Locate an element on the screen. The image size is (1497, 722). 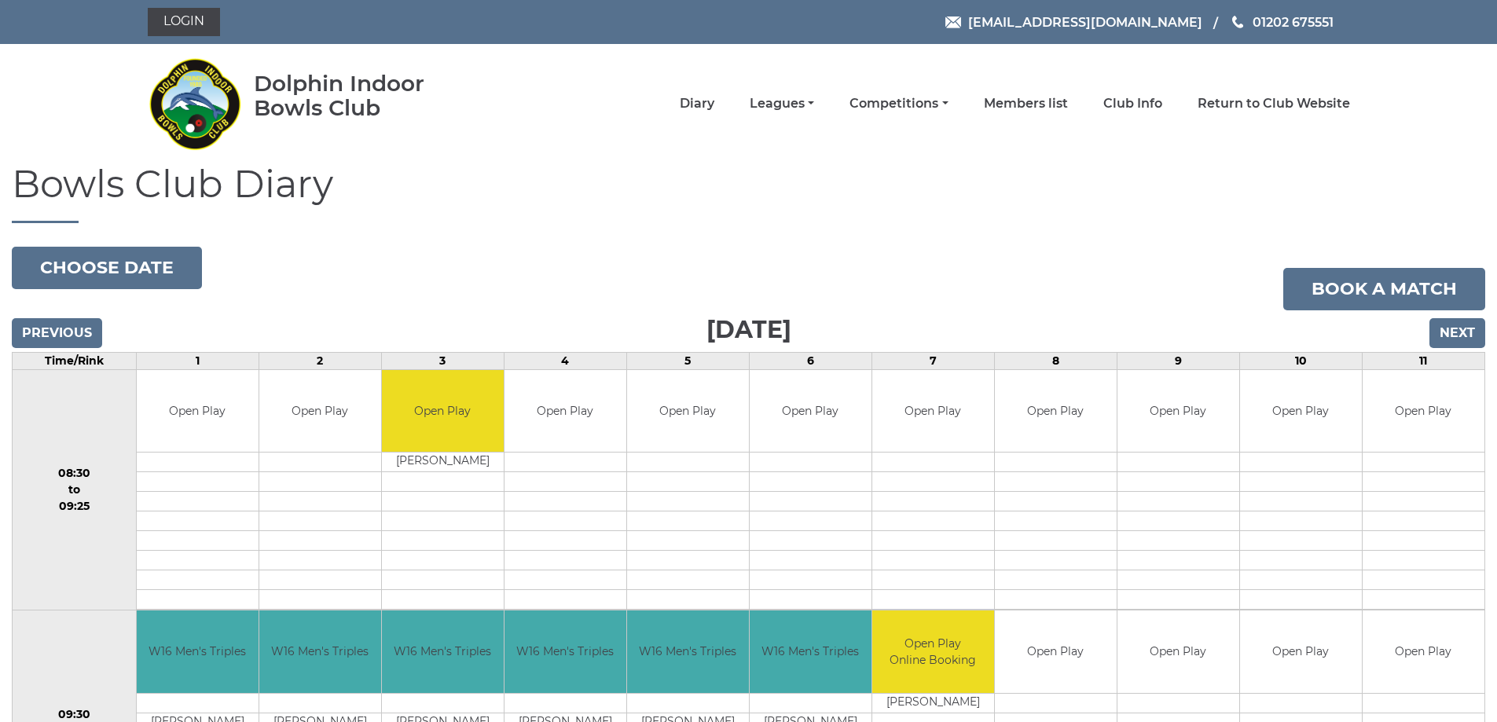
input: Next is located at coordinates (1457, 333).